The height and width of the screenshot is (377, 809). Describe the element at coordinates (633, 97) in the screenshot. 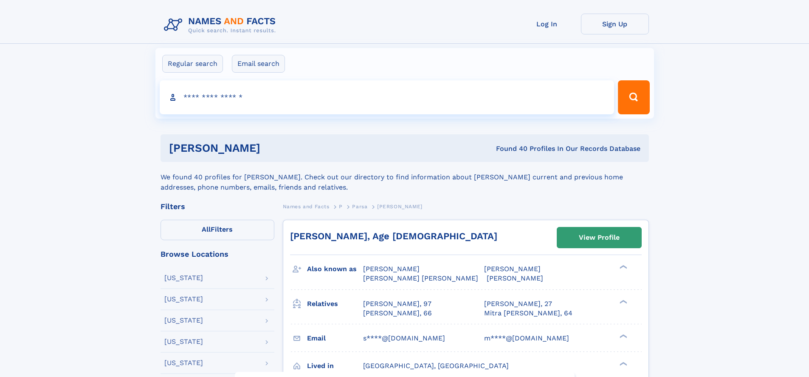

I see `button: Search Button` at that location.